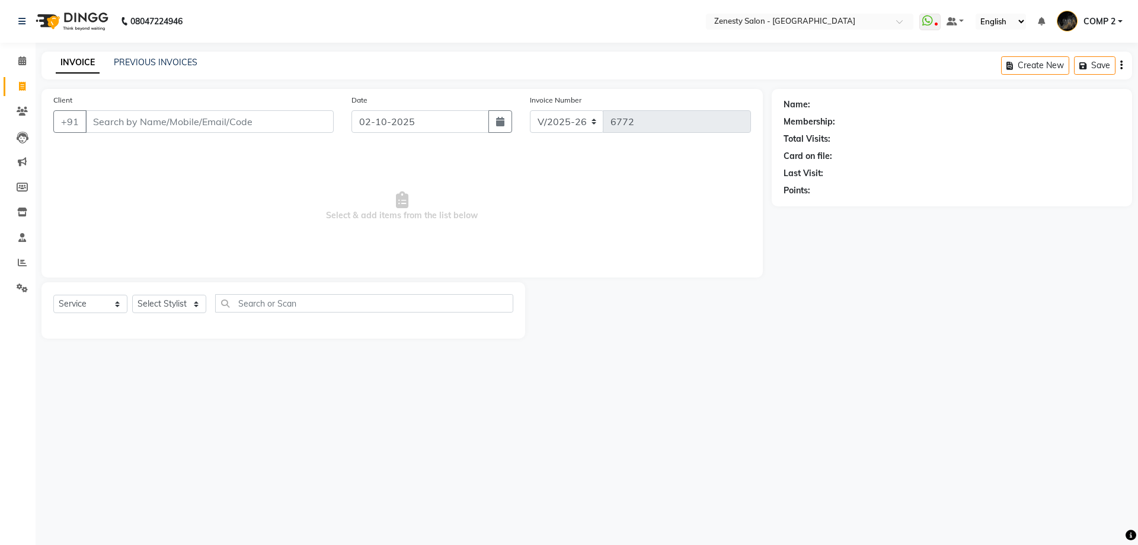  I want to click on input: Search or Scan, so click(364, 303).